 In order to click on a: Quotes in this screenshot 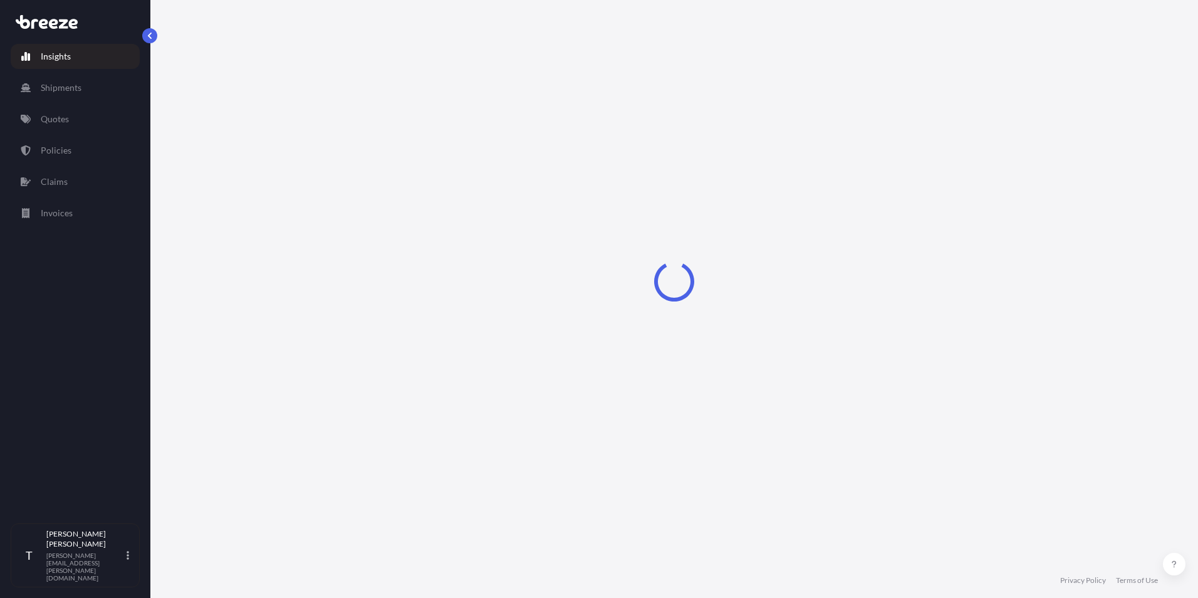, I will do `click(75, 119)`.